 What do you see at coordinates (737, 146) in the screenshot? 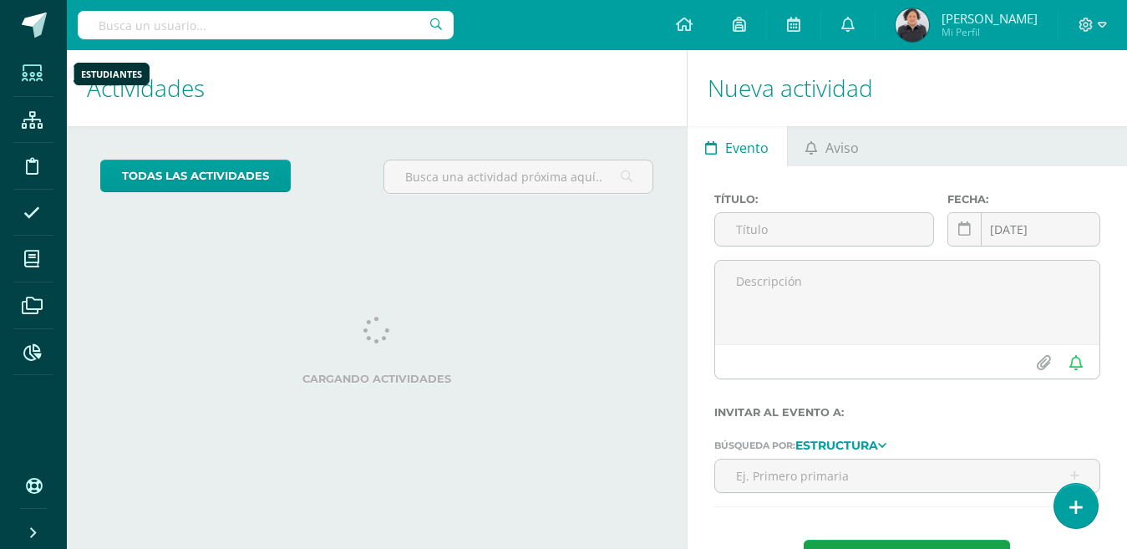
I see `a: Evento` at bounding box center [737, 146].